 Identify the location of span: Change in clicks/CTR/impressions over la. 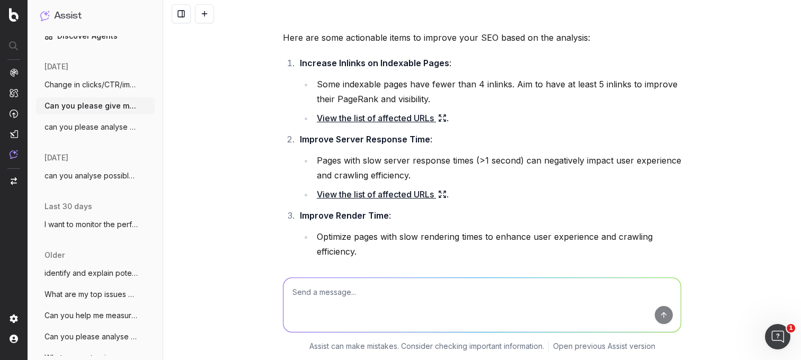
(91, 85).